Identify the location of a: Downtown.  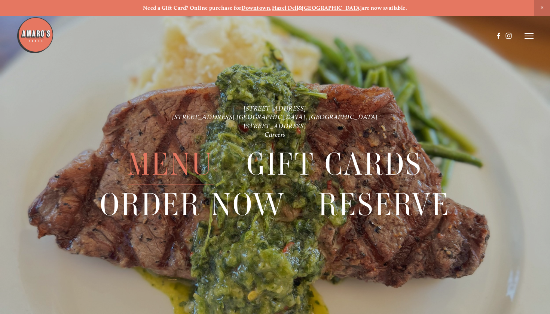
(256, 8).